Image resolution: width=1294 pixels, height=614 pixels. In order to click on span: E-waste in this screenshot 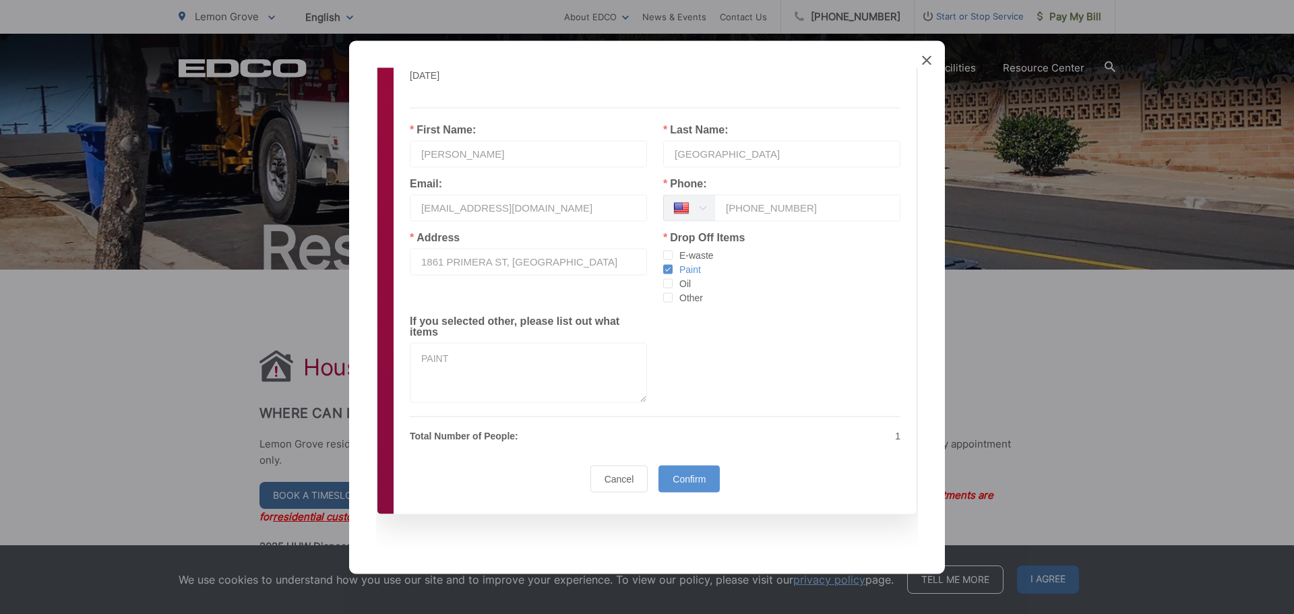, I will do `click(693, 255)`.